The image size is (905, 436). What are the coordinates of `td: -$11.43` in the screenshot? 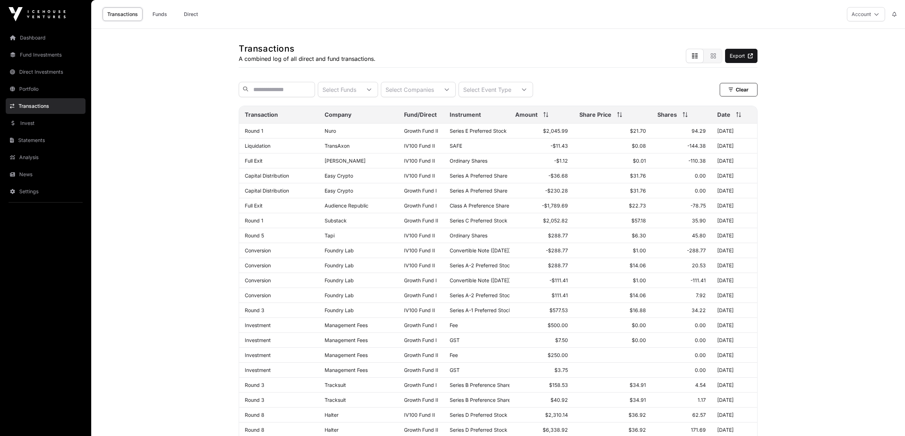 It's located at (541, 146).